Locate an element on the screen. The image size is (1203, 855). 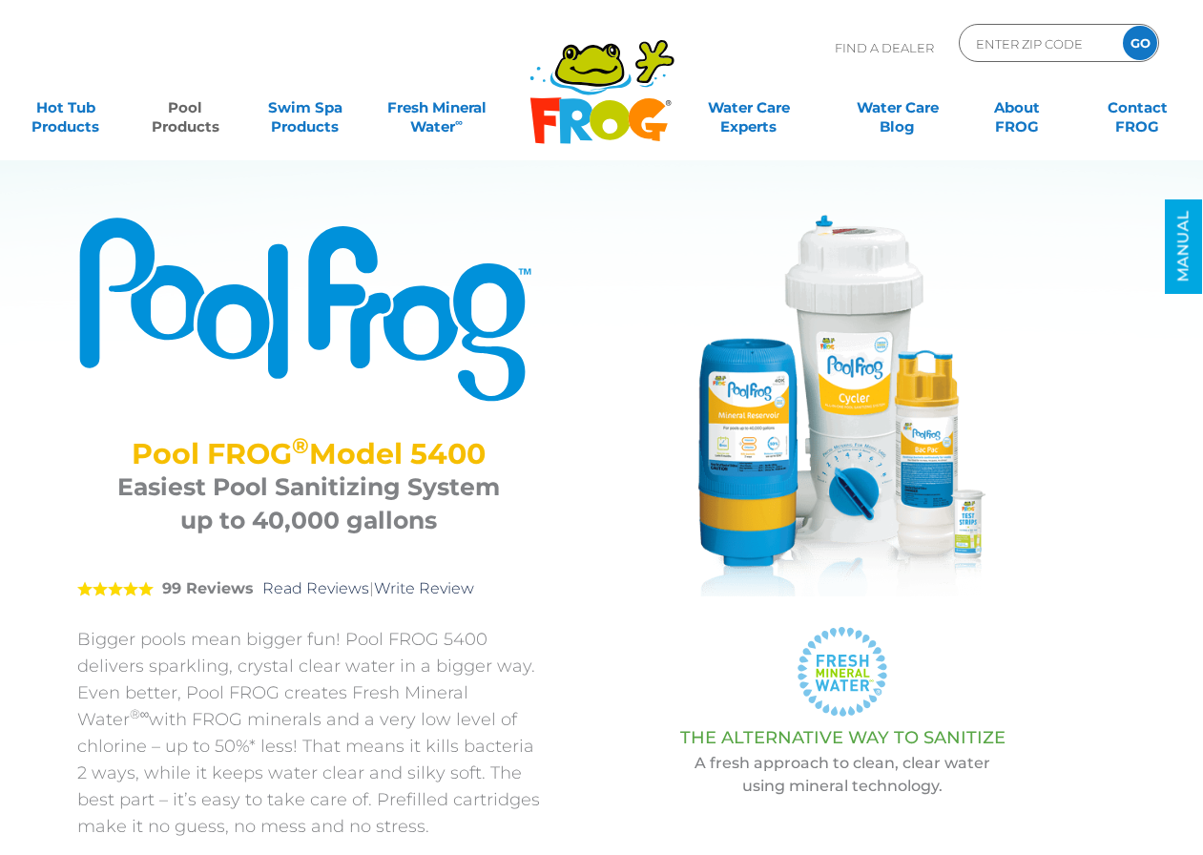
a: PoolProducts is located at coordinates (186, 108).